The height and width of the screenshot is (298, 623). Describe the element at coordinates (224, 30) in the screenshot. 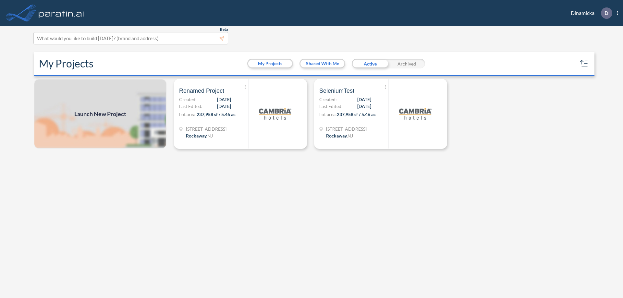

I see `span: Beta` at that location.